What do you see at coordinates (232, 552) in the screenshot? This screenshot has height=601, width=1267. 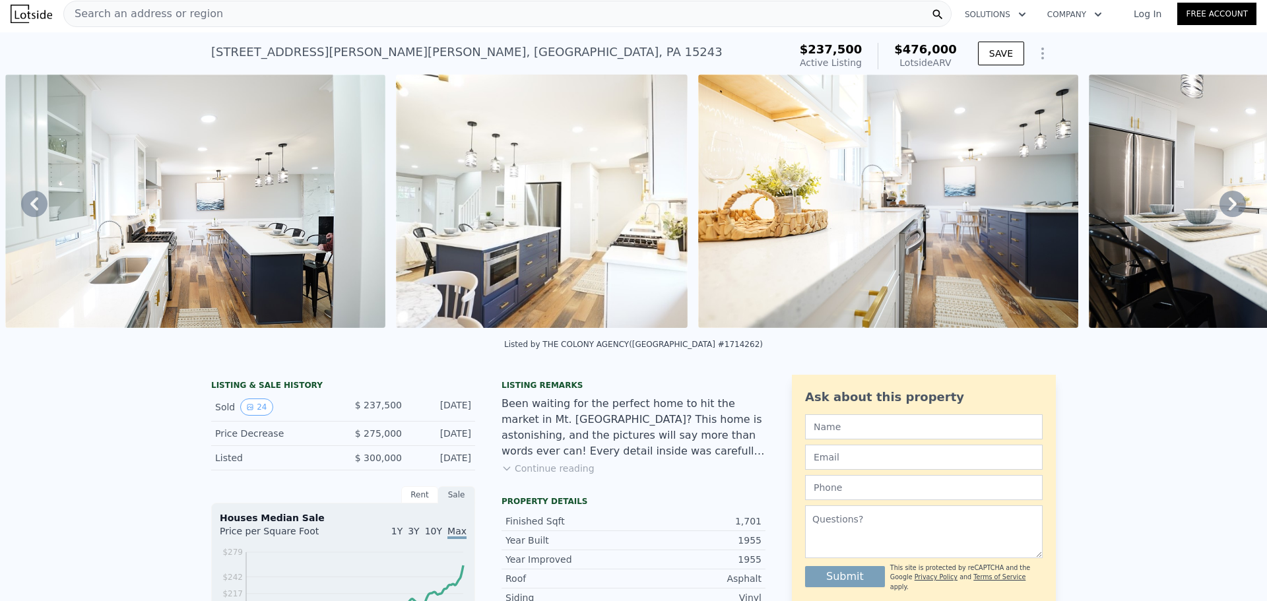 I see `tspan: $279` at bounding box center [232, 552].